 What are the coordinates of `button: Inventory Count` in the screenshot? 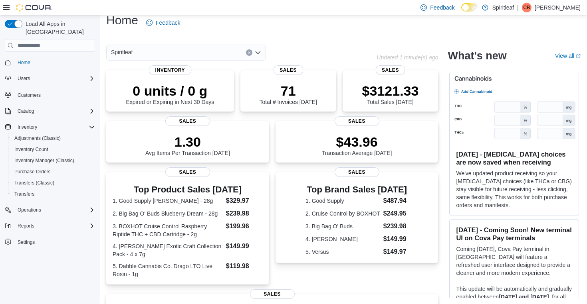 It's located at (53, 150).